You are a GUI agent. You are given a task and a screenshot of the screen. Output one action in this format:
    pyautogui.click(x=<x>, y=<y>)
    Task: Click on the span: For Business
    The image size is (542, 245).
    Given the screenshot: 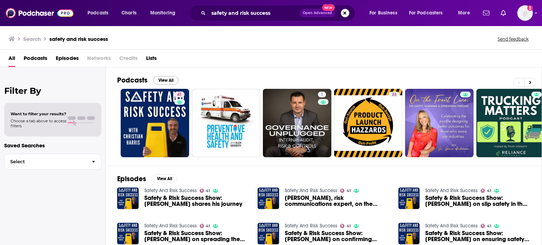 What is the action you would take?
    pyautogui.click(x=383, y=13)
    